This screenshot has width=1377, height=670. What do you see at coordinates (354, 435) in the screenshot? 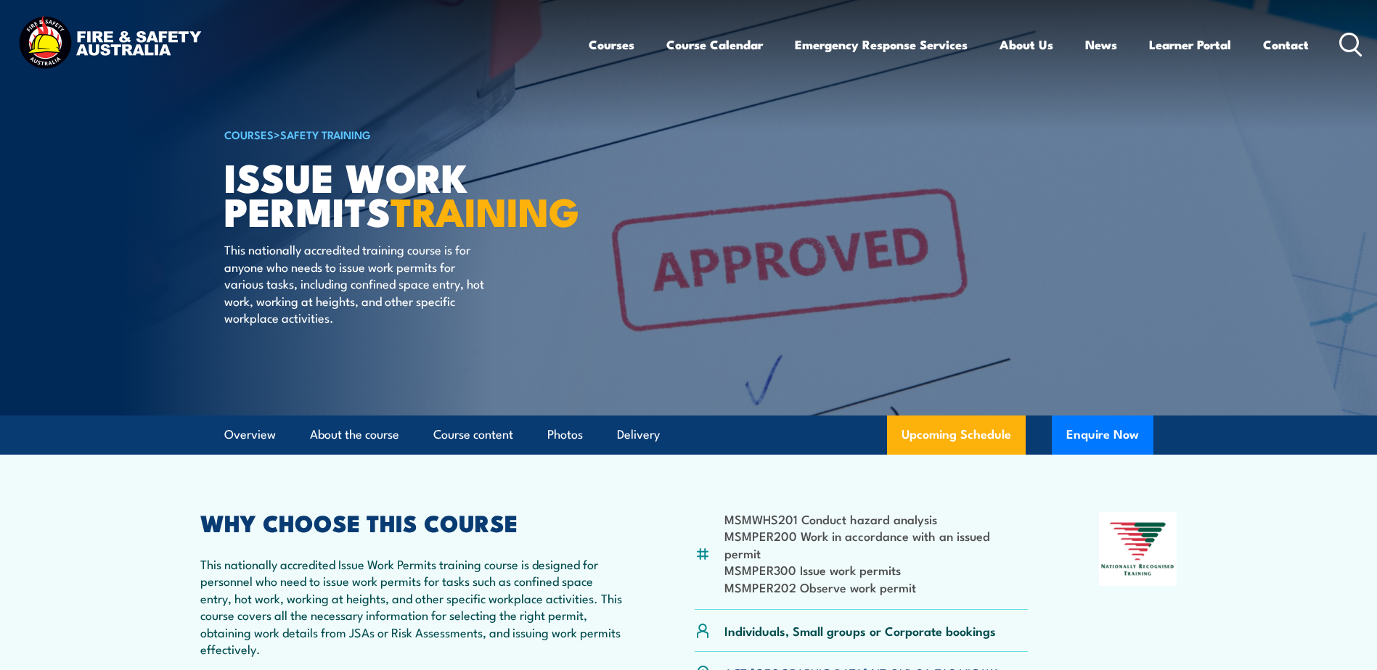
I see `a: About the course` at bounding box center [354, 435].